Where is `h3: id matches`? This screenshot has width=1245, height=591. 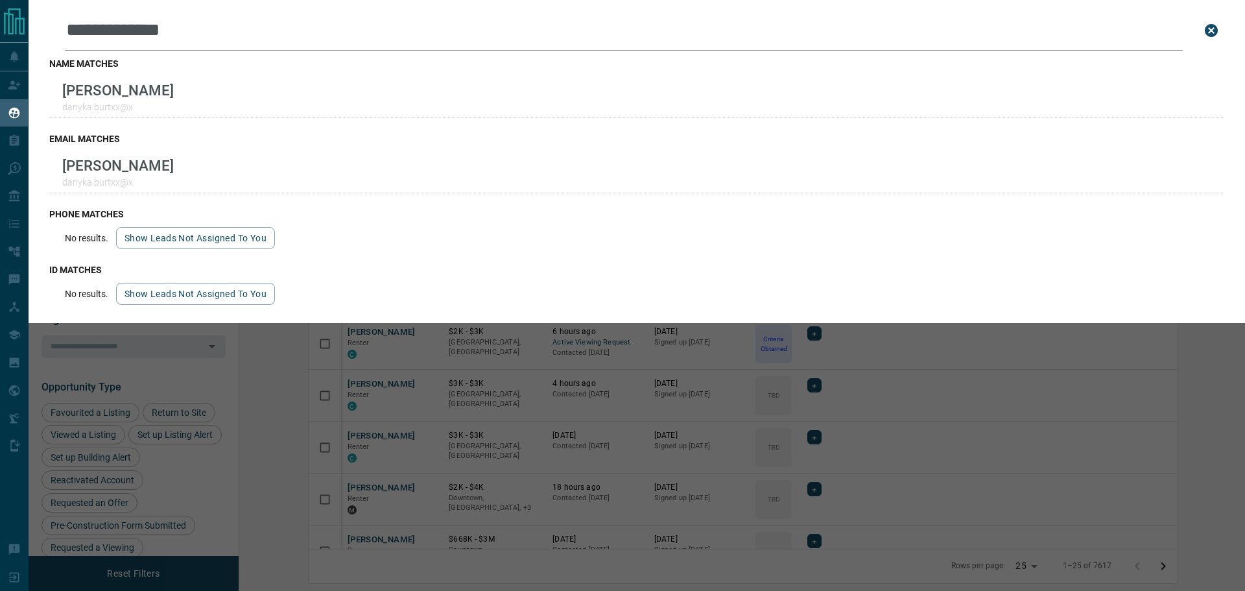
h3: id matches is located at coordinates (637, 270).